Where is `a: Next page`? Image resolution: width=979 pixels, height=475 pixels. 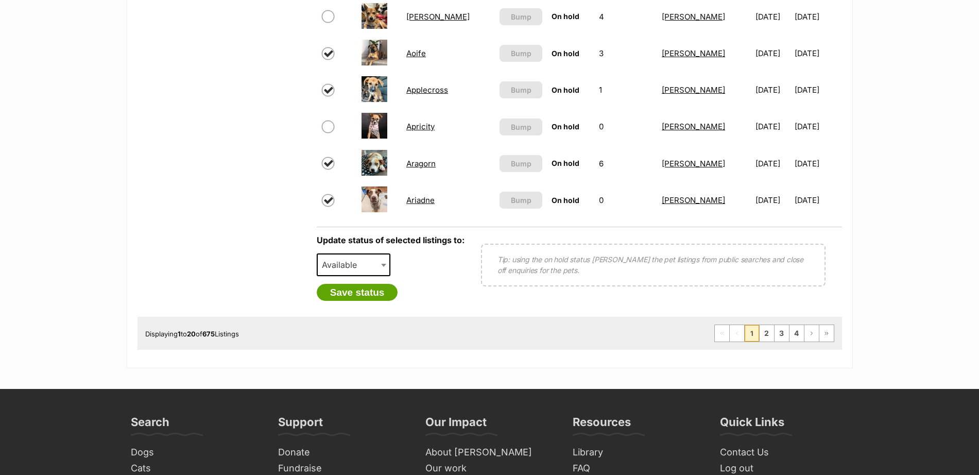
a: Next page is located at coordinates (811, 333).